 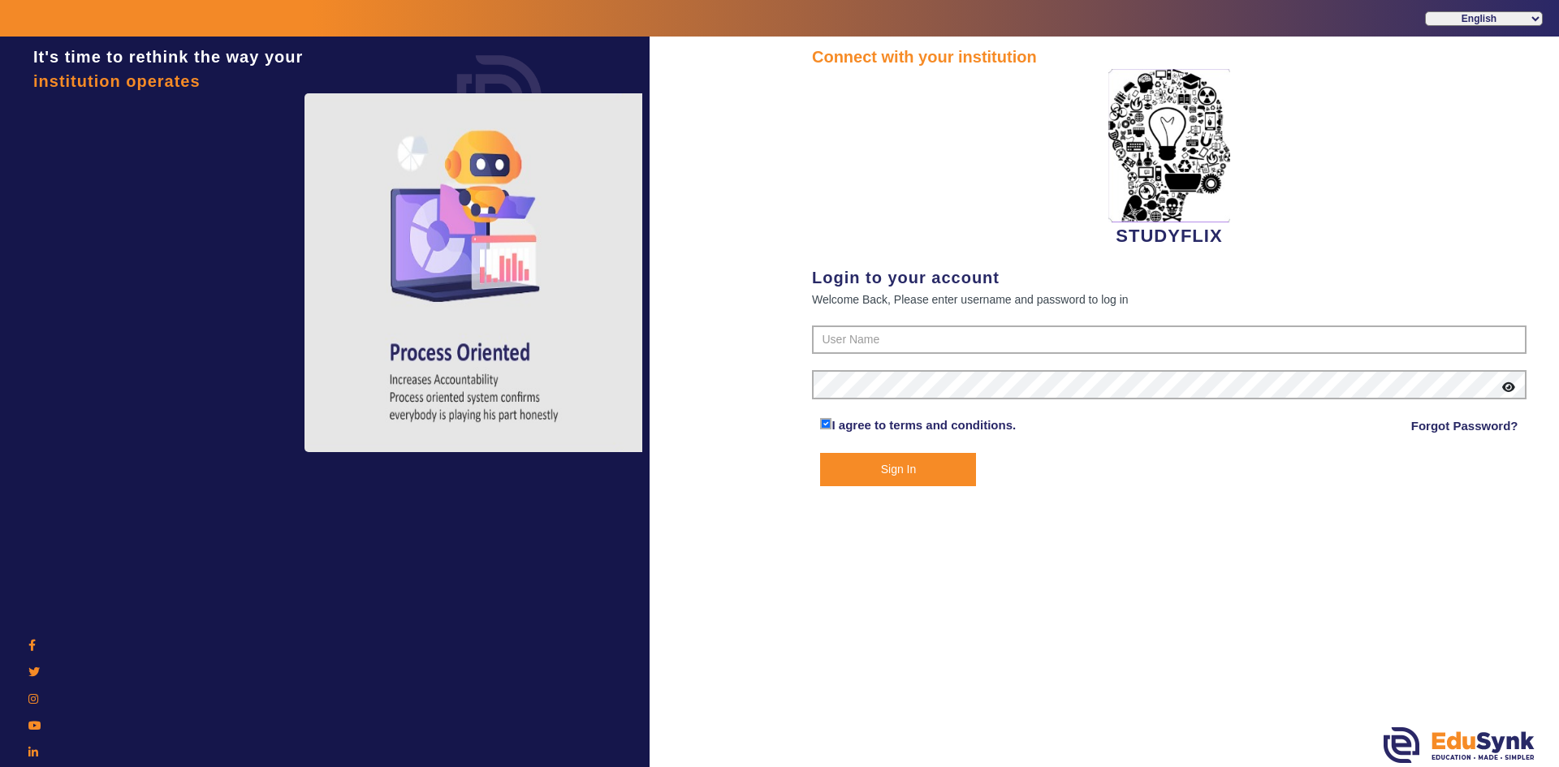 What do you see at coordinates (1170, 145) in the screenshot?
I see `img: 2da83ddf-6089-4dce-a9e2-416746467bdd` at bounding box center [1170, 145].